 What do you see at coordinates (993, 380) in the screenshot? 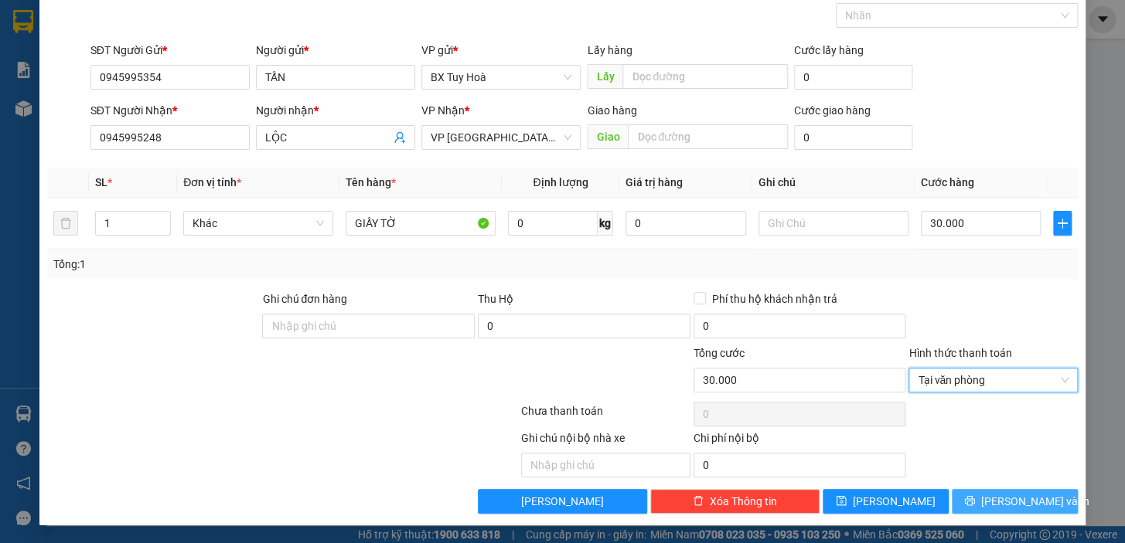
I see `span: Tại văn phòng` at bounding box center [993, 380].